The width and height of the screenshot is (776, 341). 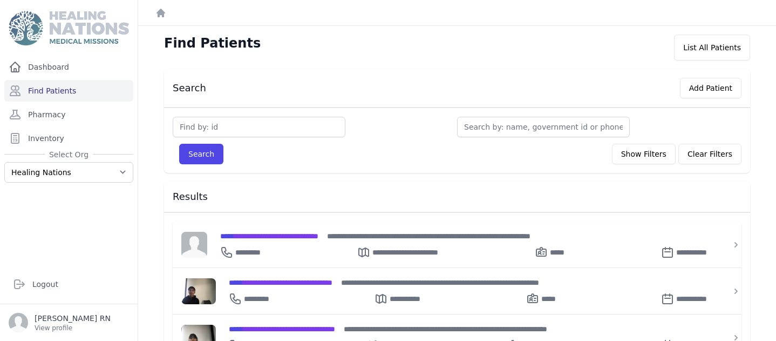 What do you see at coordinates (69, 138) in the screenshot?
I see `a: Inventory` at bounding box center [69, 138].